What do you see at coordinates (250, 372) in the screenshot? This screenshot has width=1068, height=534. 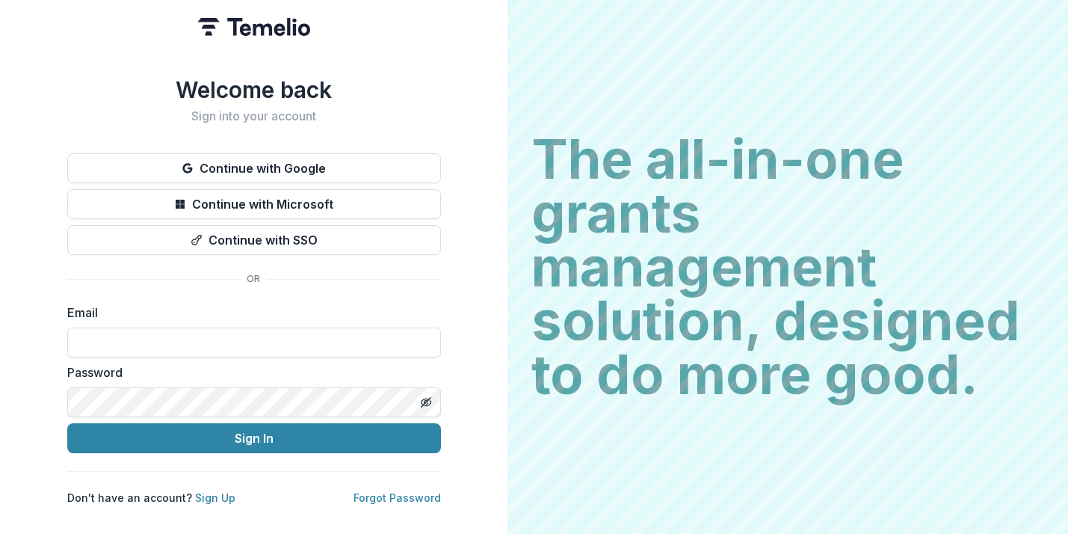 I see `label: Password` at bounding box center [250, 372].